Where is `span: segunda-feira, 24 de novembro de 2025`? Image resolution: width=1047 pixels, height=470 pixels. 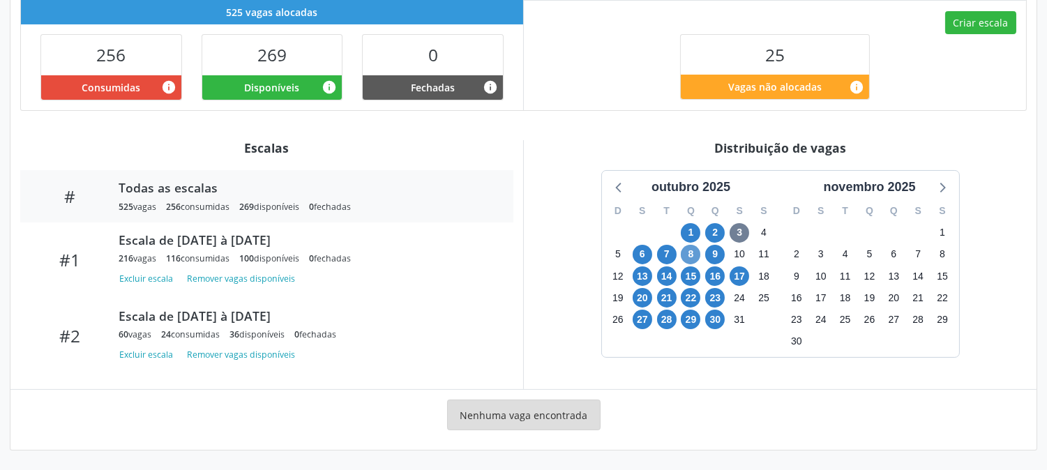 span: segunda-feira, 24 de novembro de 2025 is located at coordinates (821, 320).